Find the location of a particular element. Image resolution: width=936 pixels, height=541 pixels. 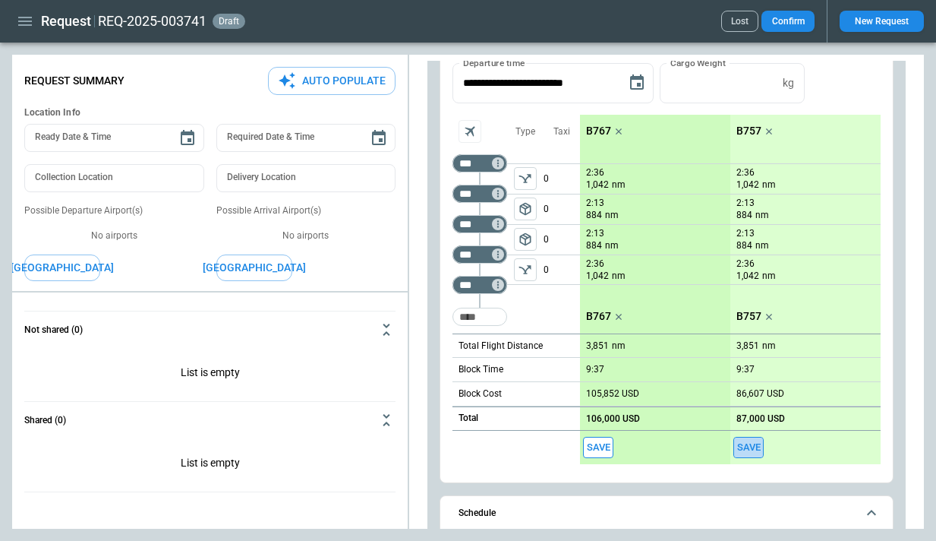

h2: REQ-2025-003741 is located at coordinates (152, 21).